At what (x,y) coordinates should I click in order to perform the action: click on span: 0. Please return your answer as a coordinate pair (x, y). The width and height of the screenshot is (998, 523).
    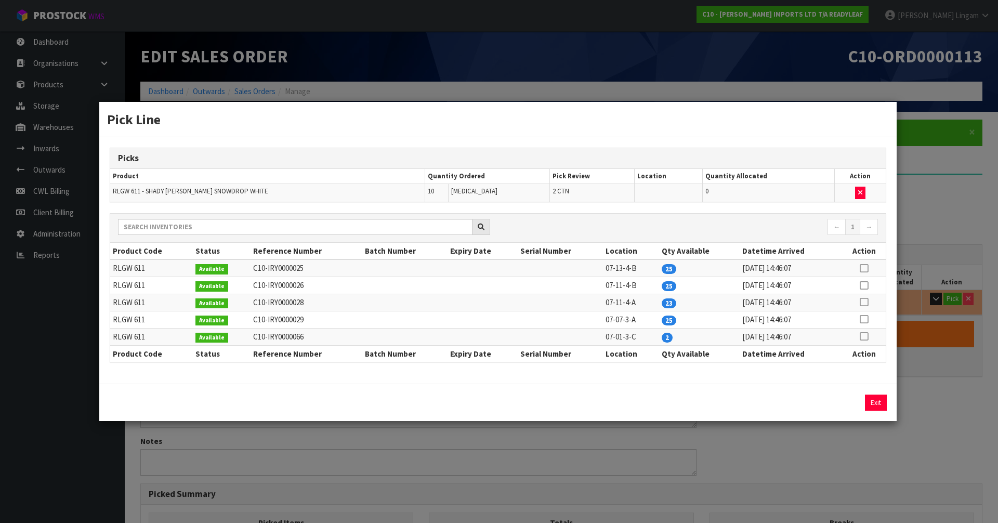
    Looking at the image, I should click on (707, 191).